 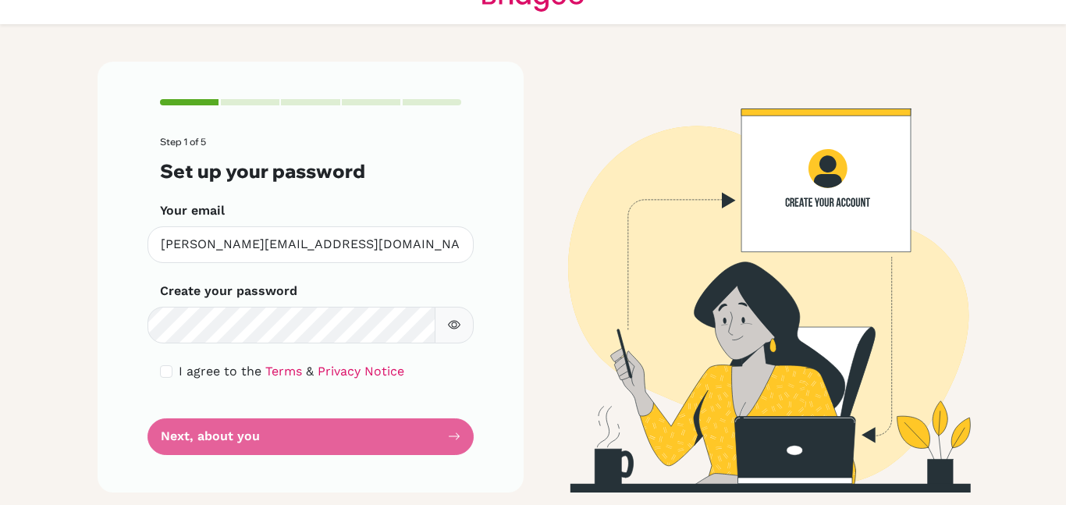 What do you see at coordinates (220, 371) in the screenshot?
I see `span: I agree to the` at bounding box center [220, 371].